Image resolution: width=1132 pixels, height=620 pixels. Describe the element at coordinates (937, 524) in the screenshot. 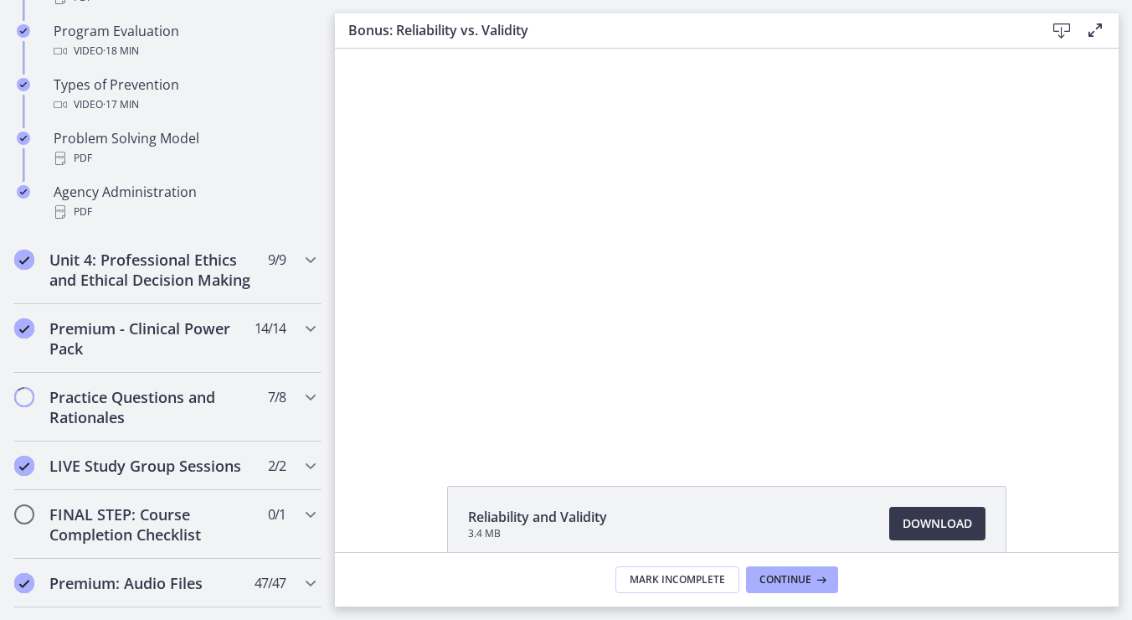

I see `a: Download` at that location.